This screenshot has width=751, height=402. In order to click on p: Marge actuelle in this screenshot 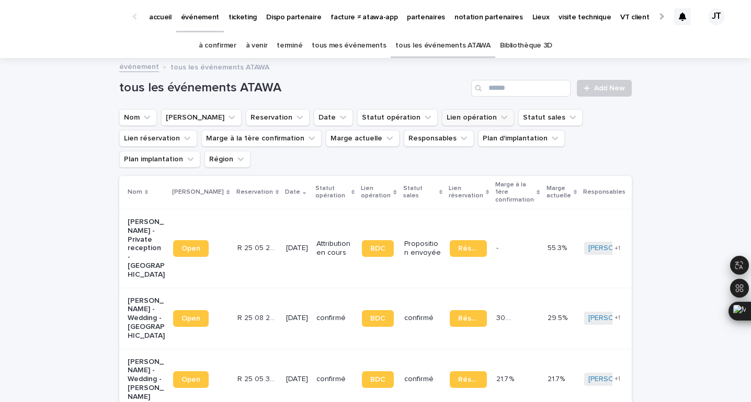, I will do `click(558, 192)`.